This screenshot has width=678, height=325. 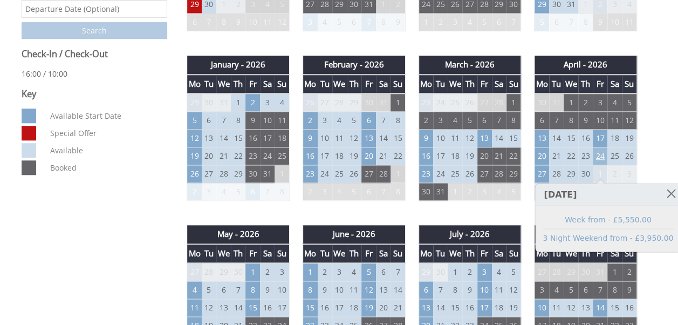 I want to click on td: 24, so click(x=440, y=103).